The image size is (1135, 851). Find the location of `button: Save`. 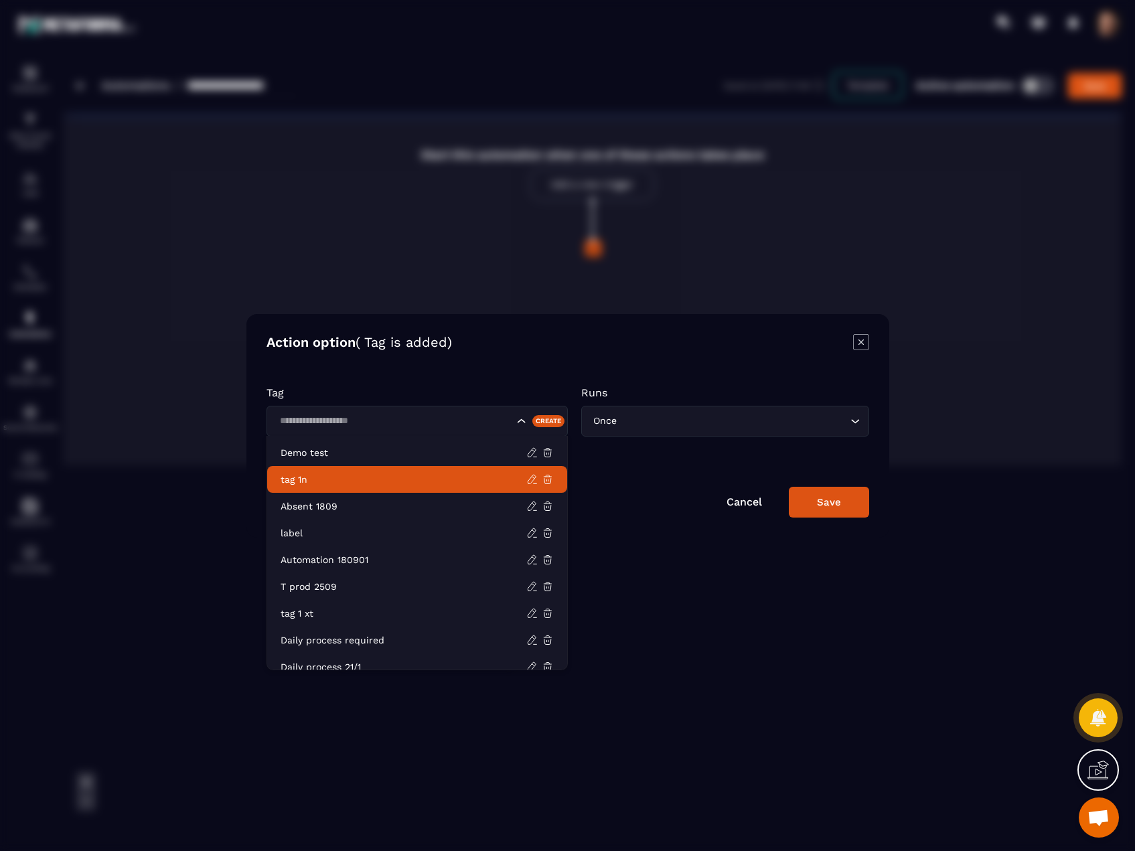

button: Save is located at coordinates (829, 502).